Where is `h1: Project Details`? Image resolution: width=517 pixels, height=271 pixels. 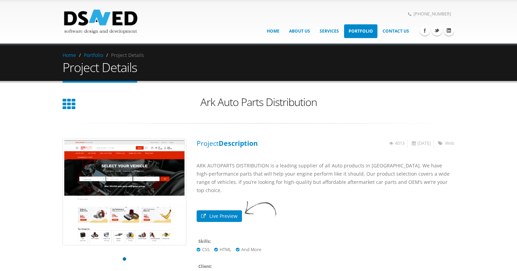
h1: Project Details is located at coordinates (100, 71).